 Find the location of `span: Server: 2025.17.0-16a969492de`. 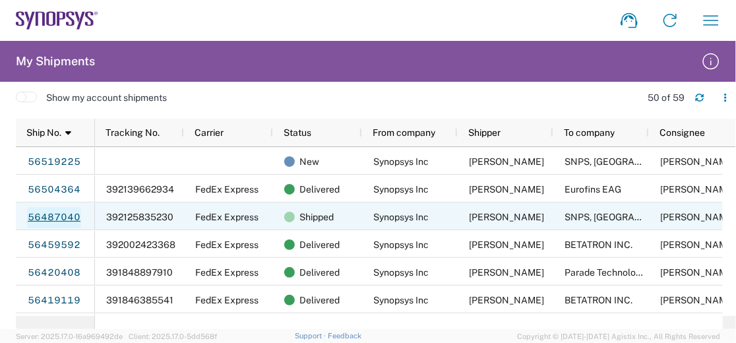

span: Server: 2025.17.0-16a969492de is located at coordinates (69, 336).